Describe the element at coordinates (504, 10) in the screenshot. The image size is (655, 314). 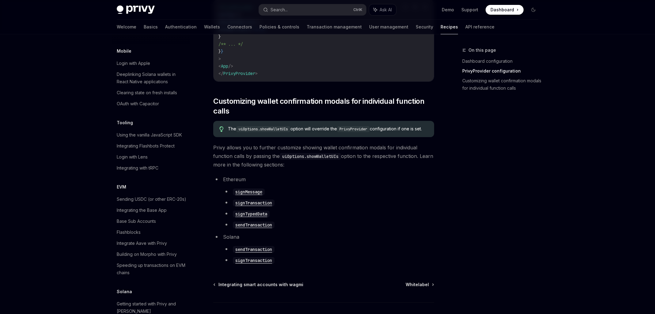
I see `a: Dashboard` at that location.